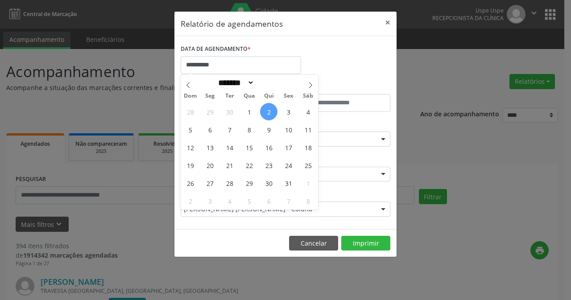 This screenshot has height=300, width=571. What do you see at coordinates (269, 83) in the screenshot?
I see `input: Year` at bounding box center [269, 83].